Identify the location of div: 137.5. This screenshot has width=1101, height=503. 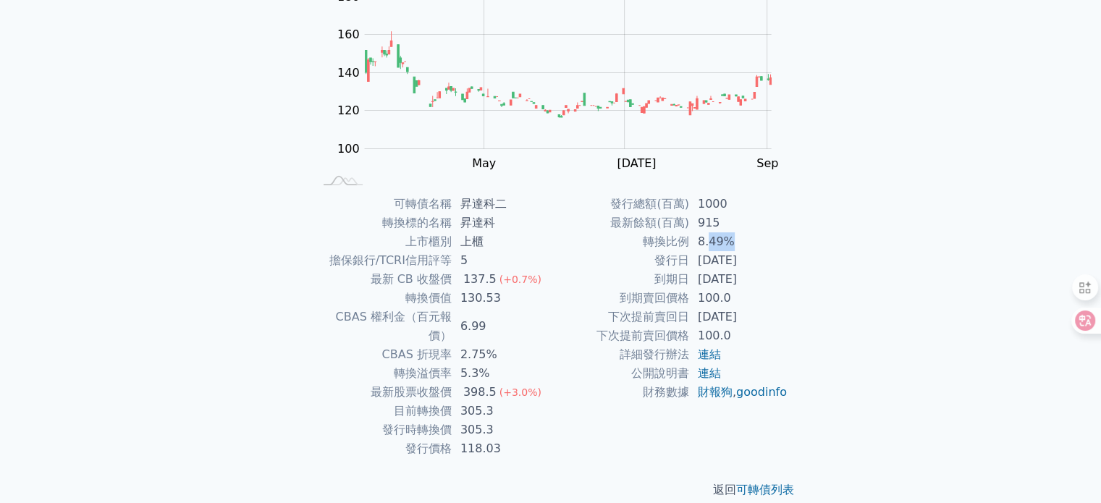
(480, 279).